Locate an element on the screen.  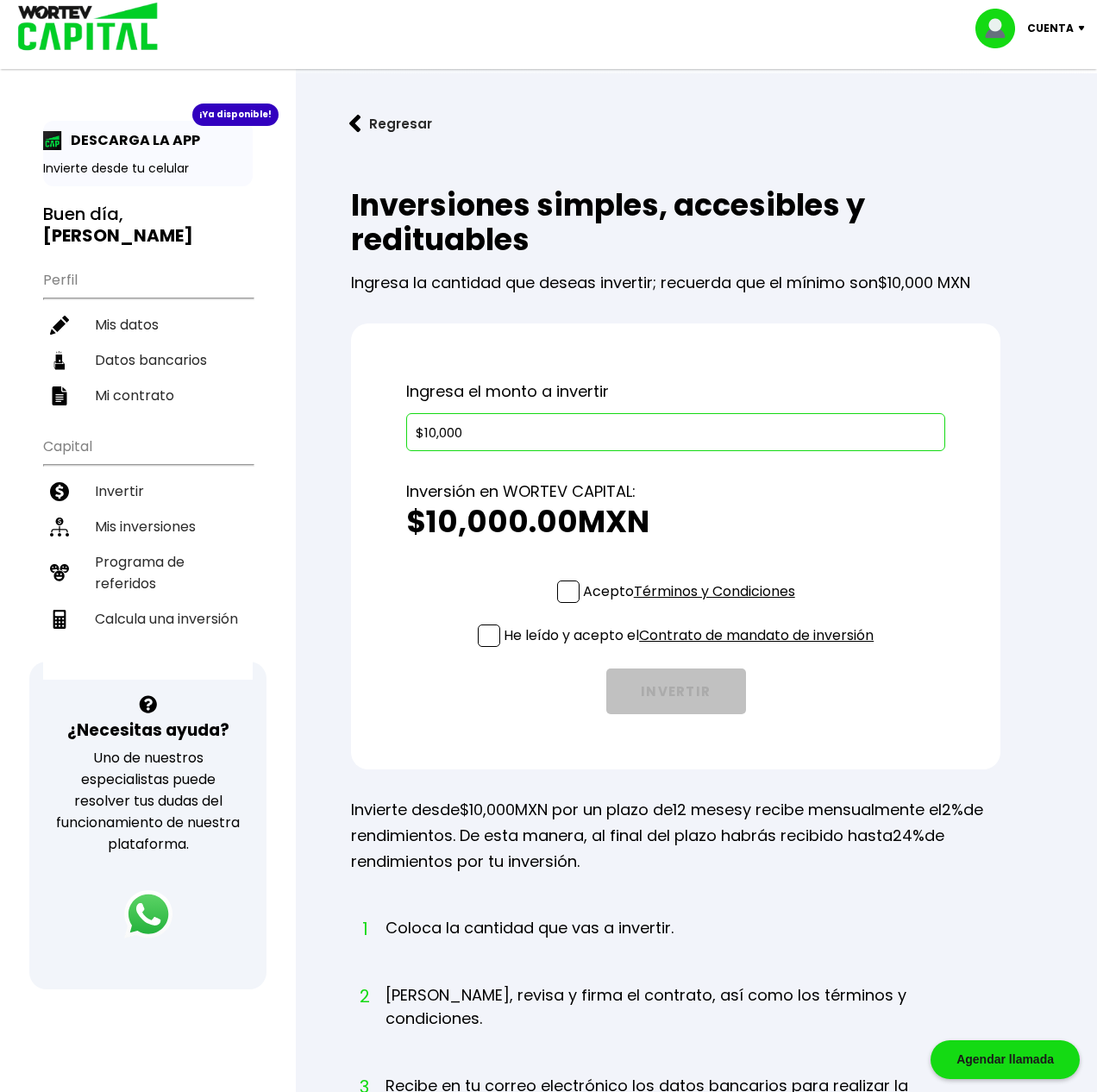
a: Contrato de mandato de inversión is located at coordinates (756, 635).